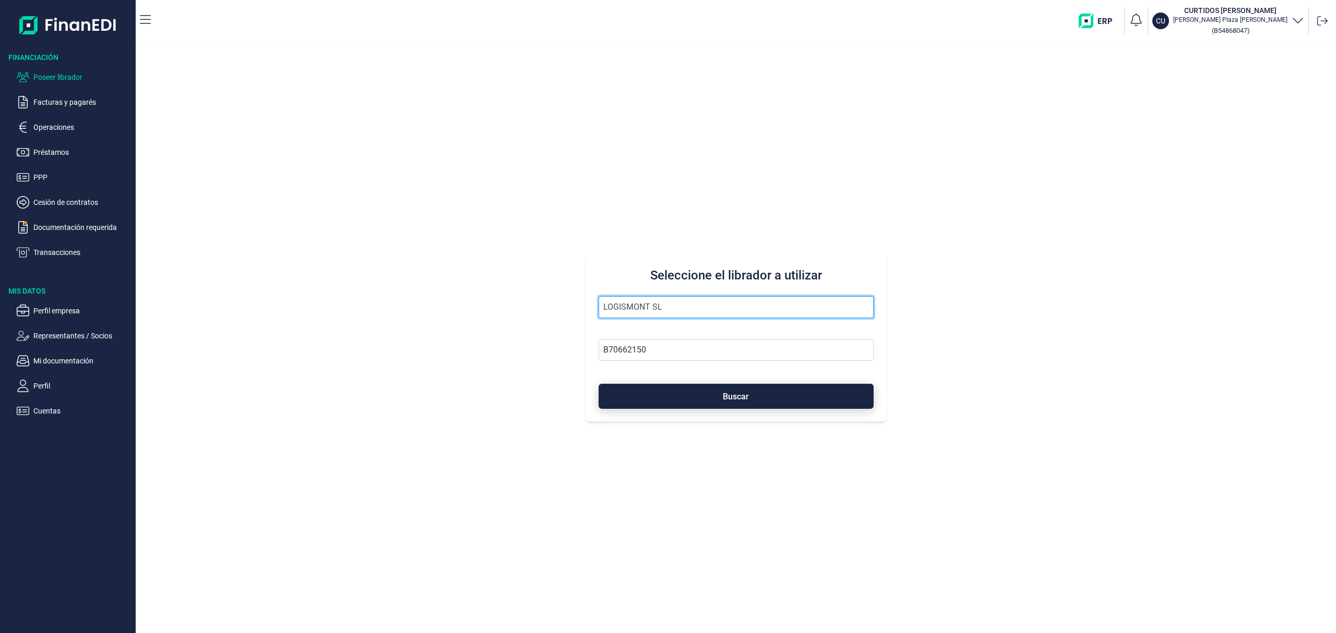 This screenshot has height=633, width=1336. Describe the element at coordinates (74, 227) in the screenshot. I see `button: Documentación requerida` at that location.